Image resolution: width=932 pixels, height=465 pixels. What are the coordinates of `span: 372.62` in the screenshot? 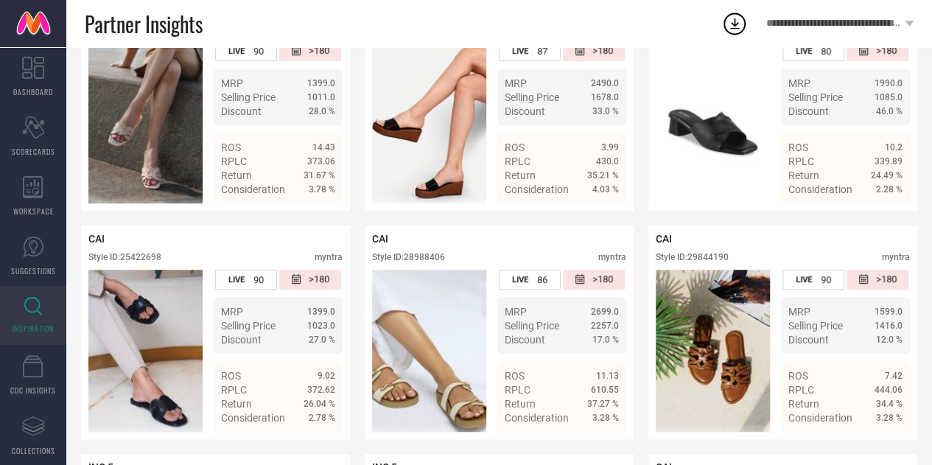 It's located at (321, 390).